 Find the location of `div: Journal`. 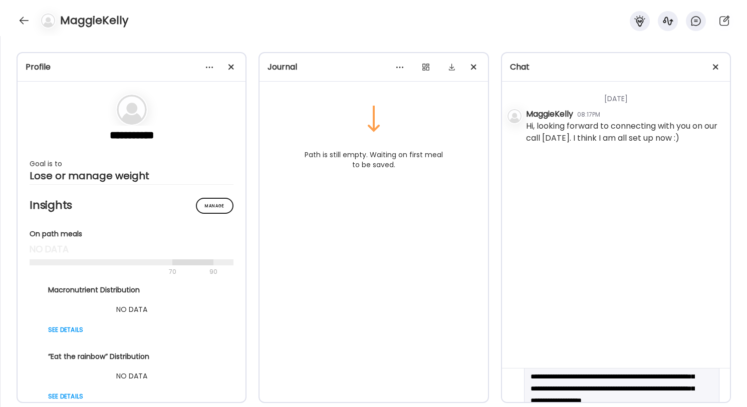

div: Journal is located at coordinates (373, 67).